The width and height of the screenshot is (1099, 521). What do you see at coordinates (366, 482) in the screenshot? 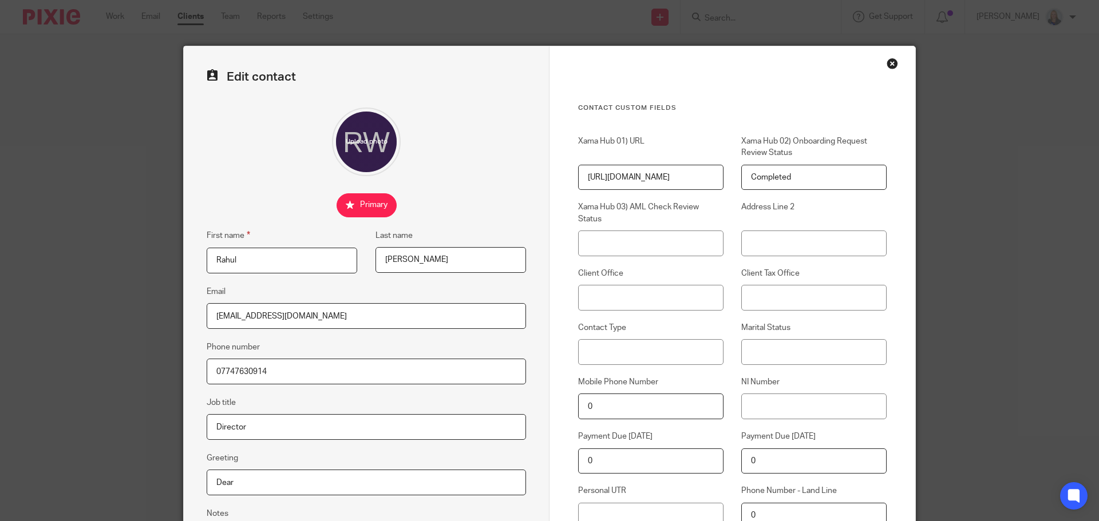
I see `input: e.g. Dear Mrs. Appleseed or Hi Sam` at bounding box center [366, 482].